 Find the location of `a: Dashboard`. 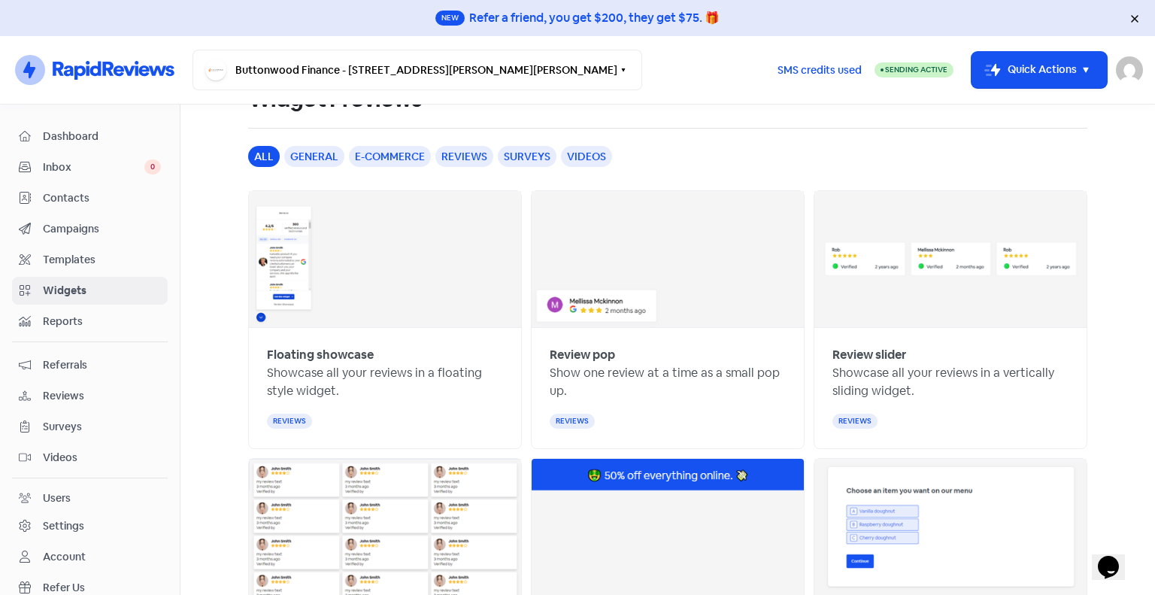

a: Dashboard is located at coordinates (90, 136).